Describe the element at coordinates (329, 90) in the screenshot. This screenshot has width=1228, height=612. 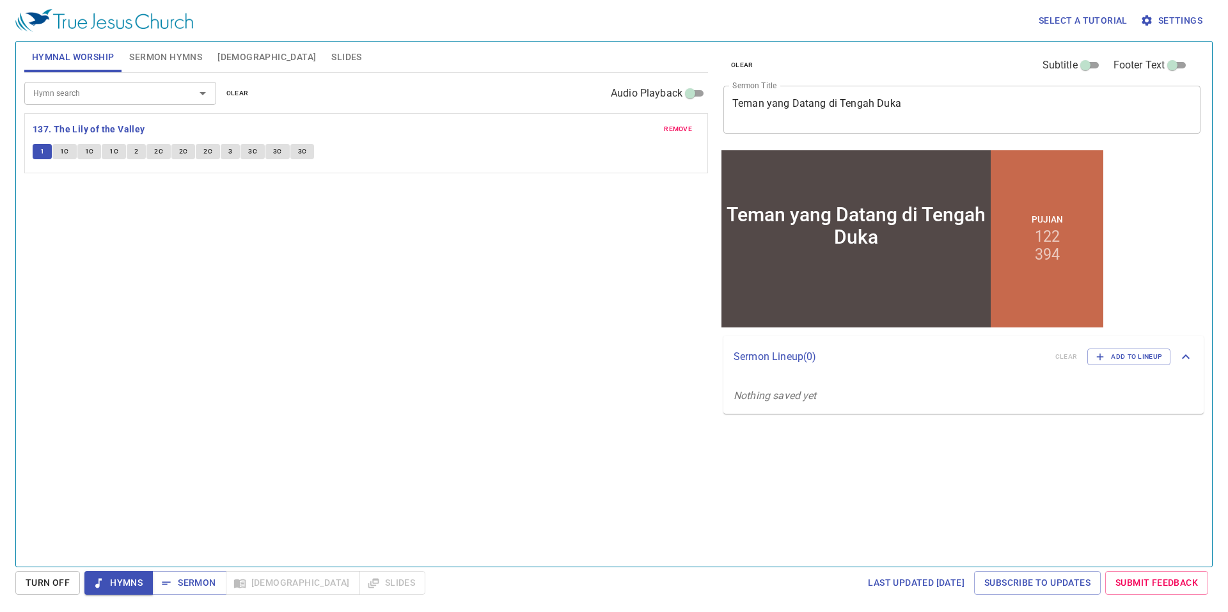
I see `li: 122` at that location.